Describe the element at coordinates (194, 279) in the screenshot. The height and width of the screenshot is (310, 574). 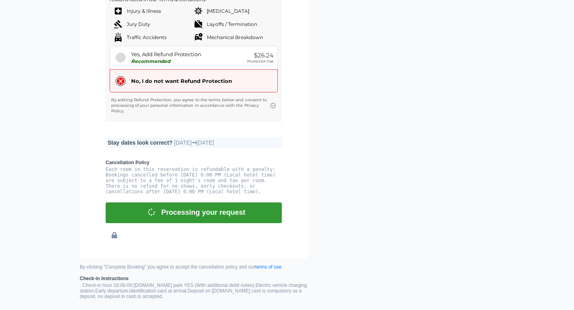
I see `b: Check-in Instructions` at that location.